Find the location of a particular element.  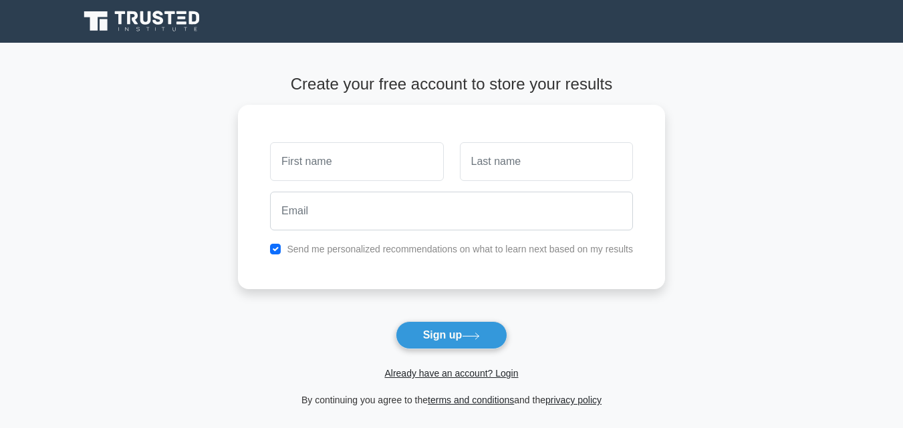

button: Sign up is located at coordinates (452, 335).